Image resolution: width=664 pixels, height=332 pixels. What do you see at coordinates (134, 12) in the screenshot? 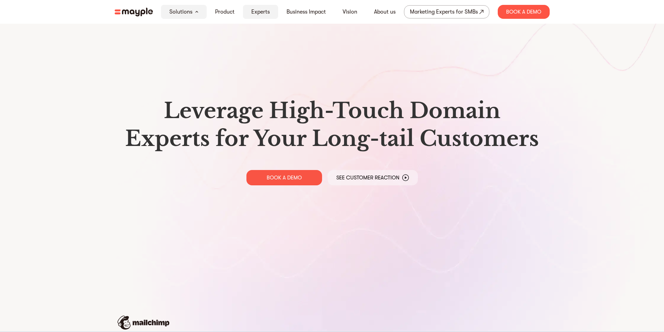
I see `img: mayple-logo` at bounding box center [134, 12].